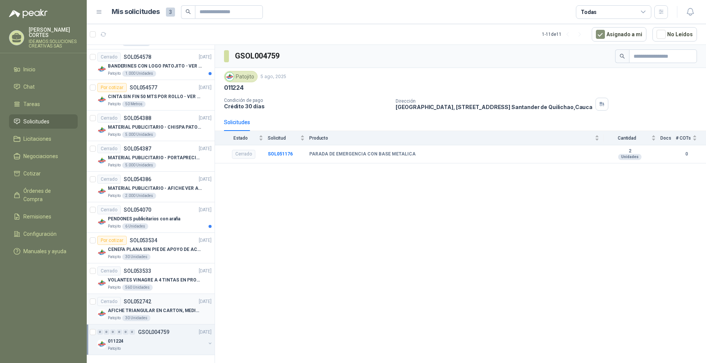 The height and width of the screenshot is (363, 706). What do you see at coordinates (170, 12) in the screenshot?
I see `span: 3` at bounding box center [170, 12].